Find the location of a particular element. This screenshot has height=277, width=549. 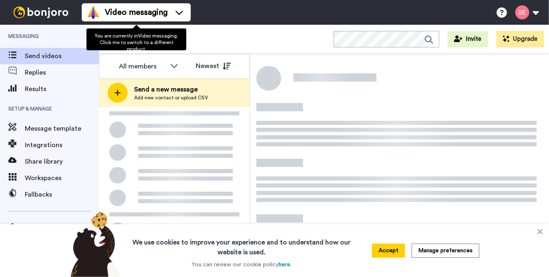

span: Workspaces is located at coordinates (62, 178).